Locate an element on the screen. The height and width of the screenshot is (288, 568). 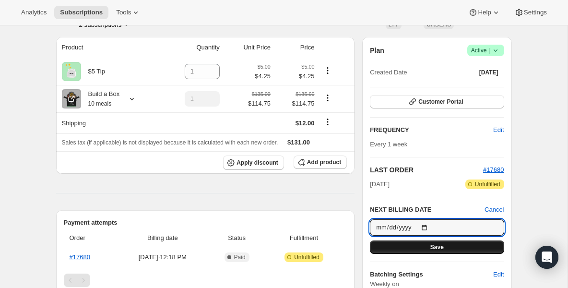
h2: Plan is located at coordinates (377, 50).